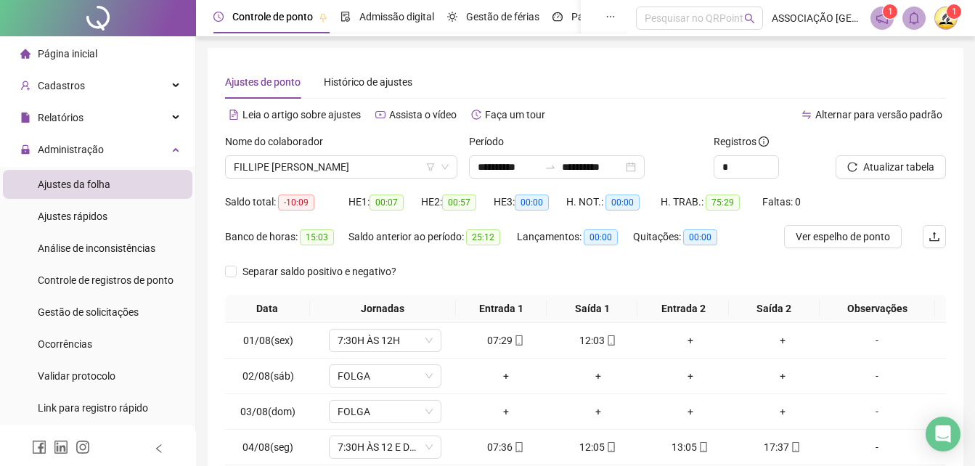  I want to click on div: H. TRAB.:, so click(712, 202).